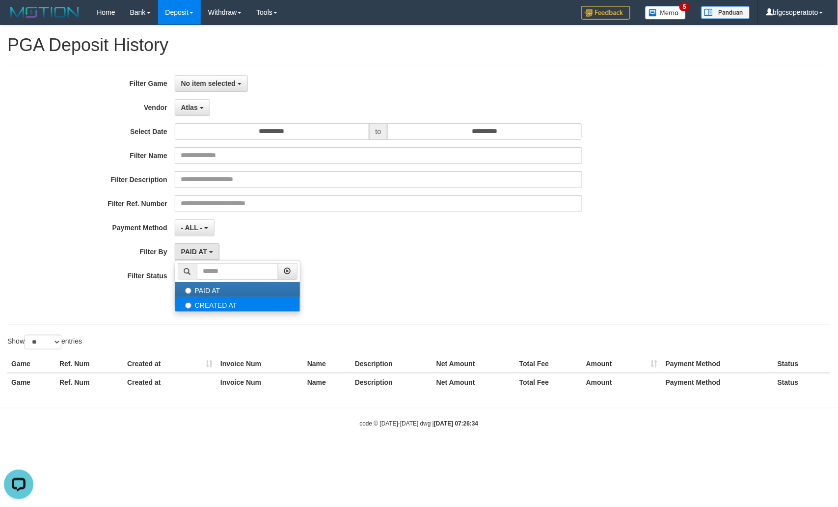  What do you see at coordinates (45, 12) in the screenshot?
I see `img: MOTION_logo.png` at bounding box center [45, 12].